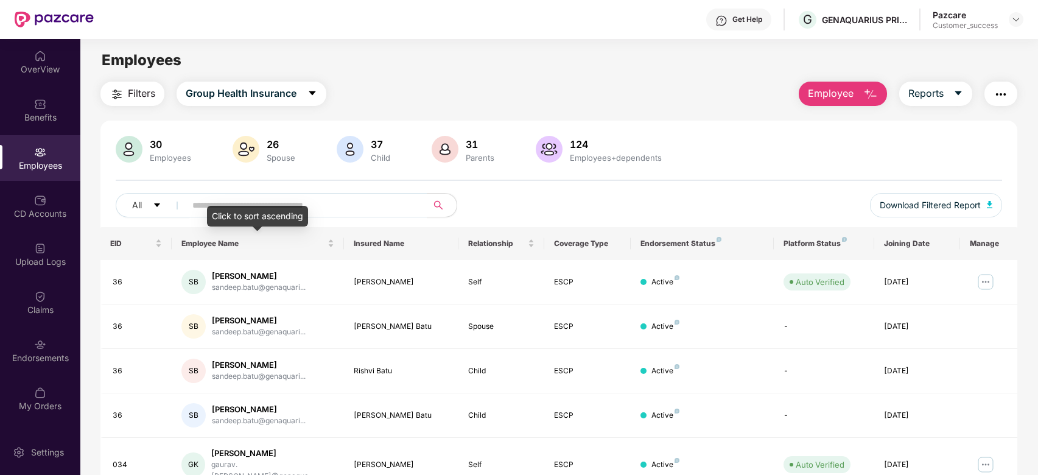  What do you see at coordinates (936, 205) in the screenshot?
I see `button: Download Filtered Report` at bounding box center [936, 205].